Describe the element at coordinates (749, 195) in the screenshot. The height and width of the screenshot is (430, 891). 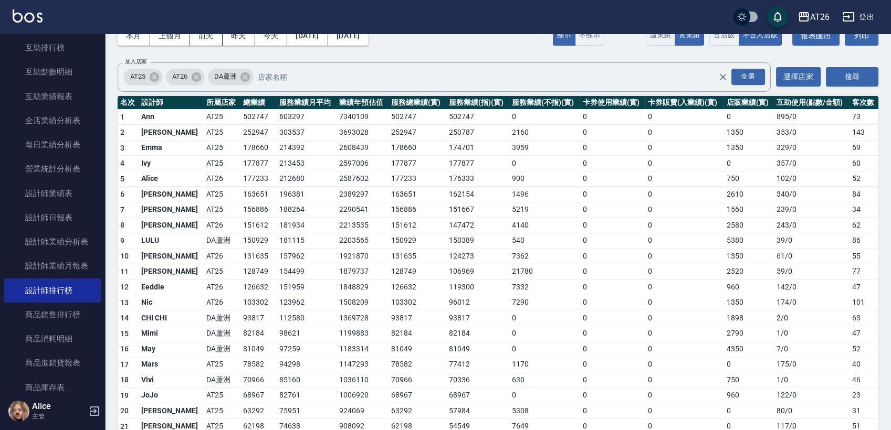
I see `td: 2610` at that location.